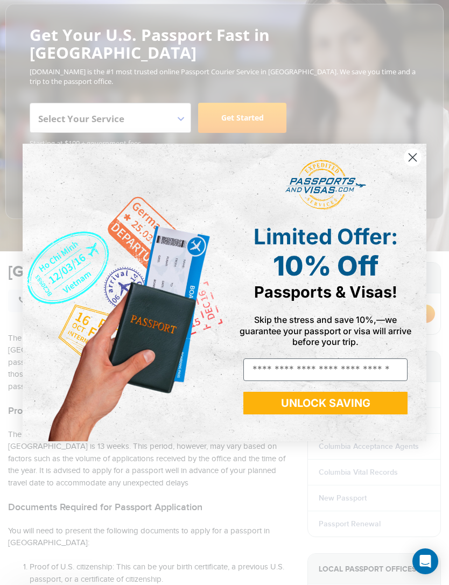 The image size is (449, 585). Describe the element at coordinates (325, 330) in the screenshot. I see `span: Skip the stress and save 10%,—we guarantee your passport or visa will arrive before your trip.` at that location.